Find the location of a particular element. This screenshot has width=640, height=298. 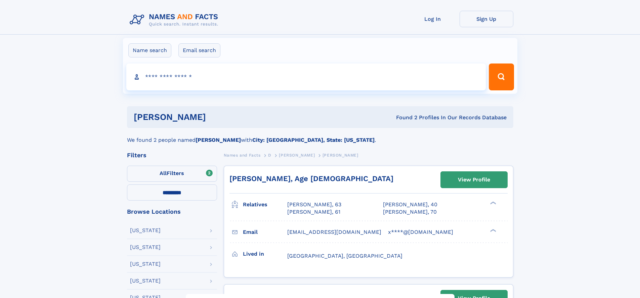

h3: Relatives is located at coordinates (265, 205).